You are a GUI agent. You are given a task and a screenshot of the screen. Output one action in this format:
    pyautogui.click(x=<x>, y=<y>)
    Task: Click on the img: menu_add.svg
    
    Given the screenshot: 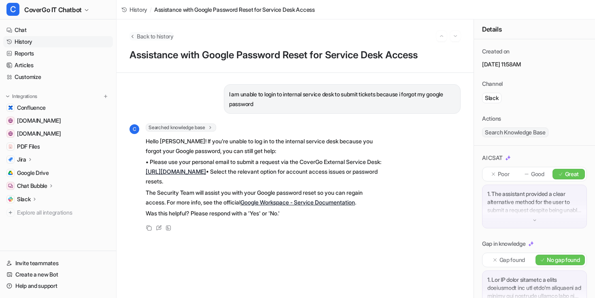 What is the action you would take?
    pyautogui.click(x=106, y=96)
    